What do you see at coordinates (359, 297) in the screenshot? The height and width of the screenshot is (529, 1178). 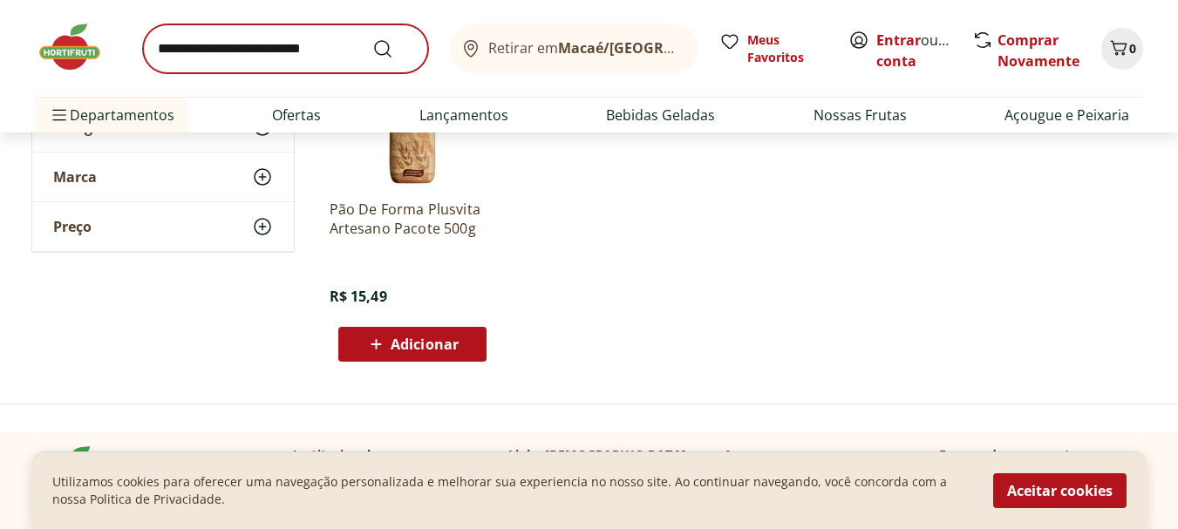 I see `span: R$ 15,49` at bounding box center [359, 297].